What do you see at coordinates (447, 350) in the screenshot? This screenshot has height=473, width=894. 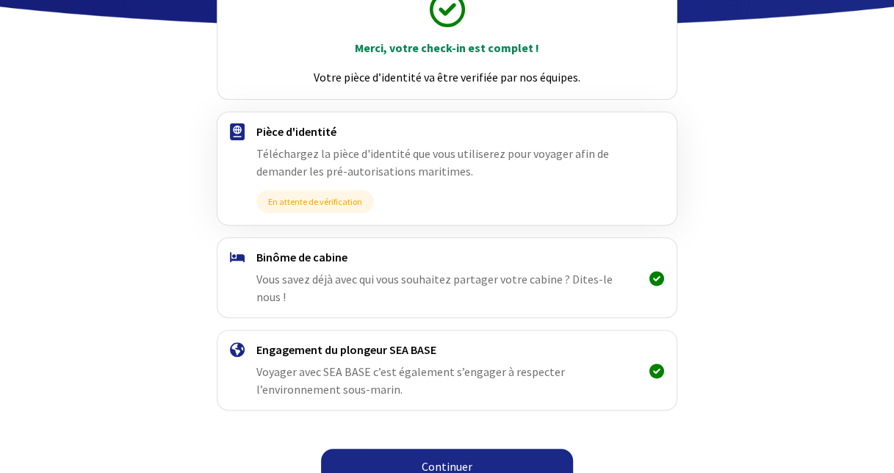 I see `h4: Engagement du plongeur SEA BASE` at bounding box center [447, 350].